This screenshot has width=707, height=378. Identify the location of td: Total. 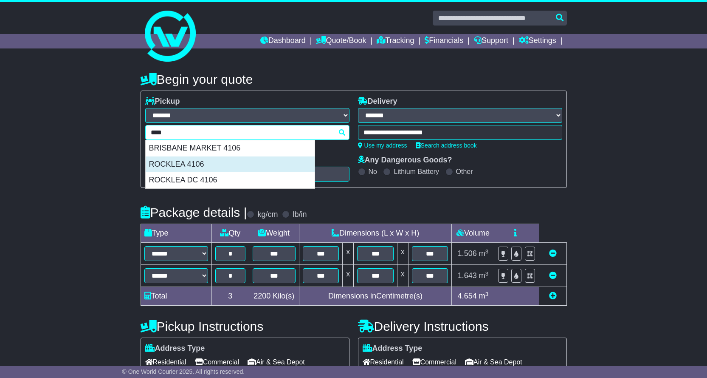
(176, 296).